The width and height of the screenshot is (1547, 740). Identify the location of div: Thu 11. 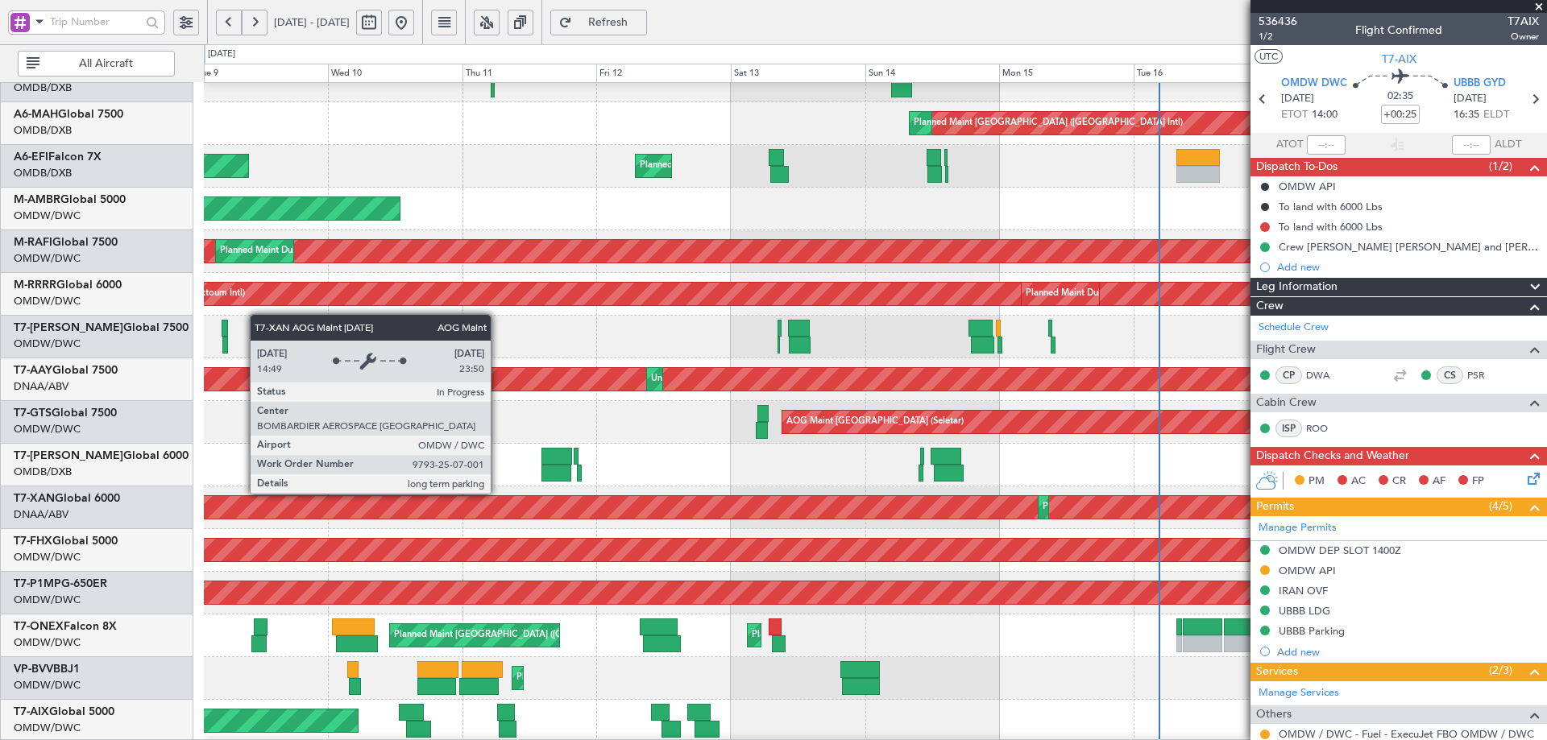
(529, 73).